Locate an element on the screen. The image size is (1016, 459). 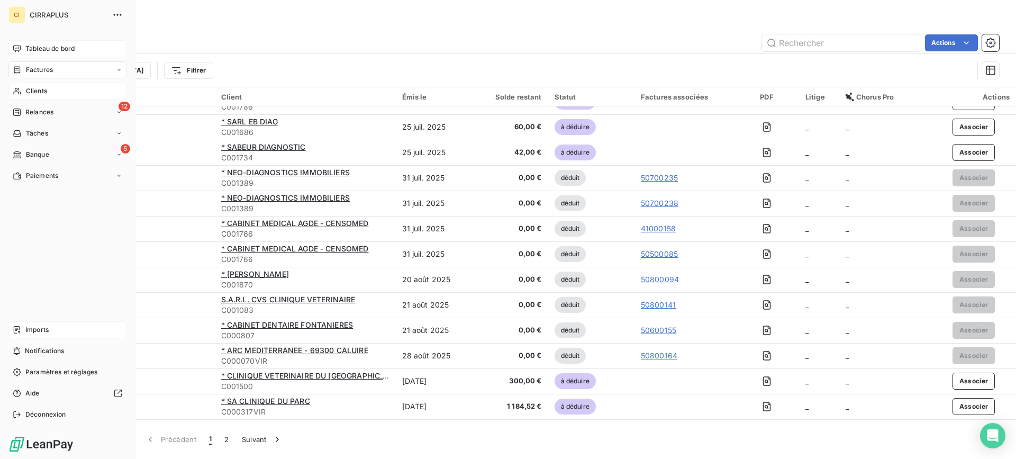
span: C001786 is located at coordinates (305, 107).